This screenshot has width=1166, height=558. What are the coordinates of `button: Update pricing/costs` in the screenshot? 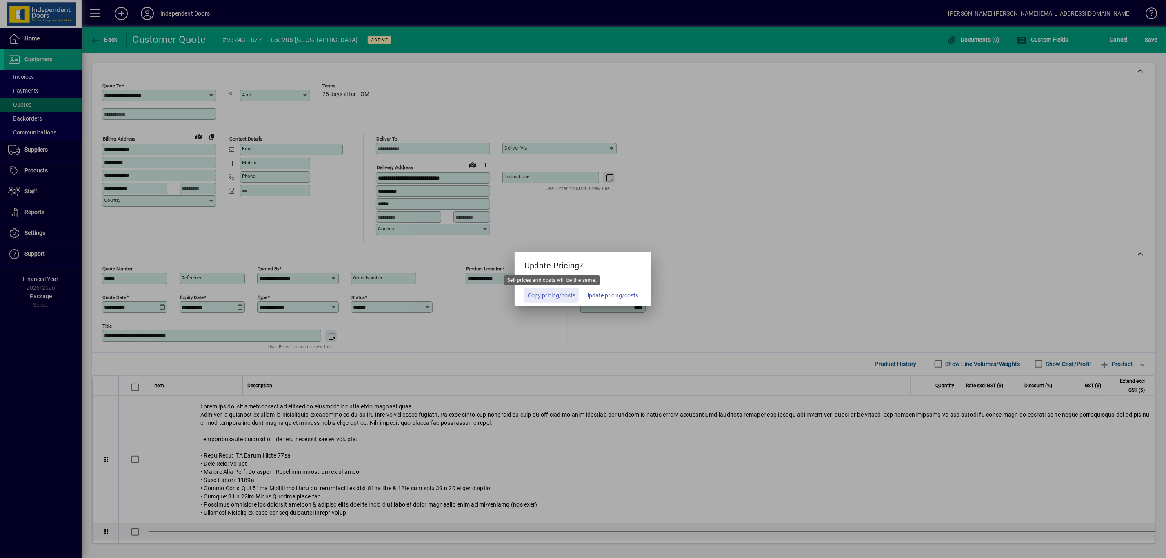 It's located at (612, 295).